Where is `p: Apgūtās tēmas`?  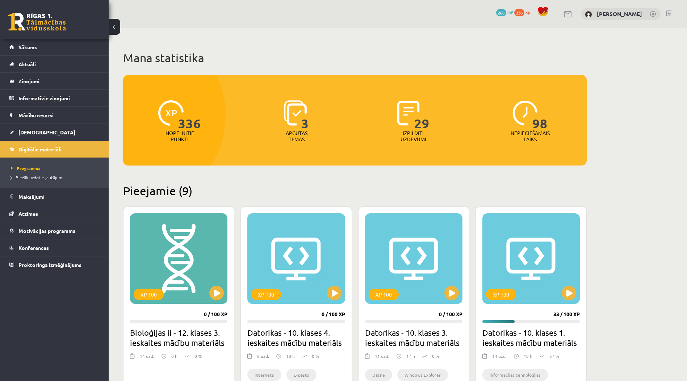
p: Apgūtās tēmas is located at coordinates (297, 136).